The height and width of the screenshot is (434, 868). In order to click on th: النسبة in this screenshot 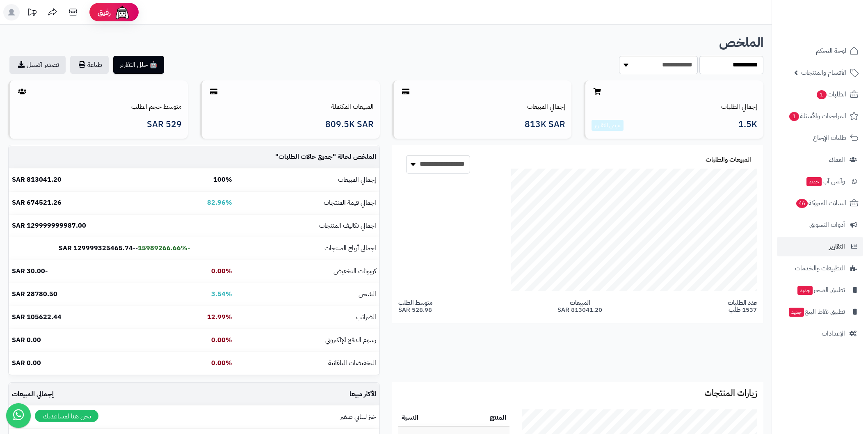, I will do `click(410, 418)`.